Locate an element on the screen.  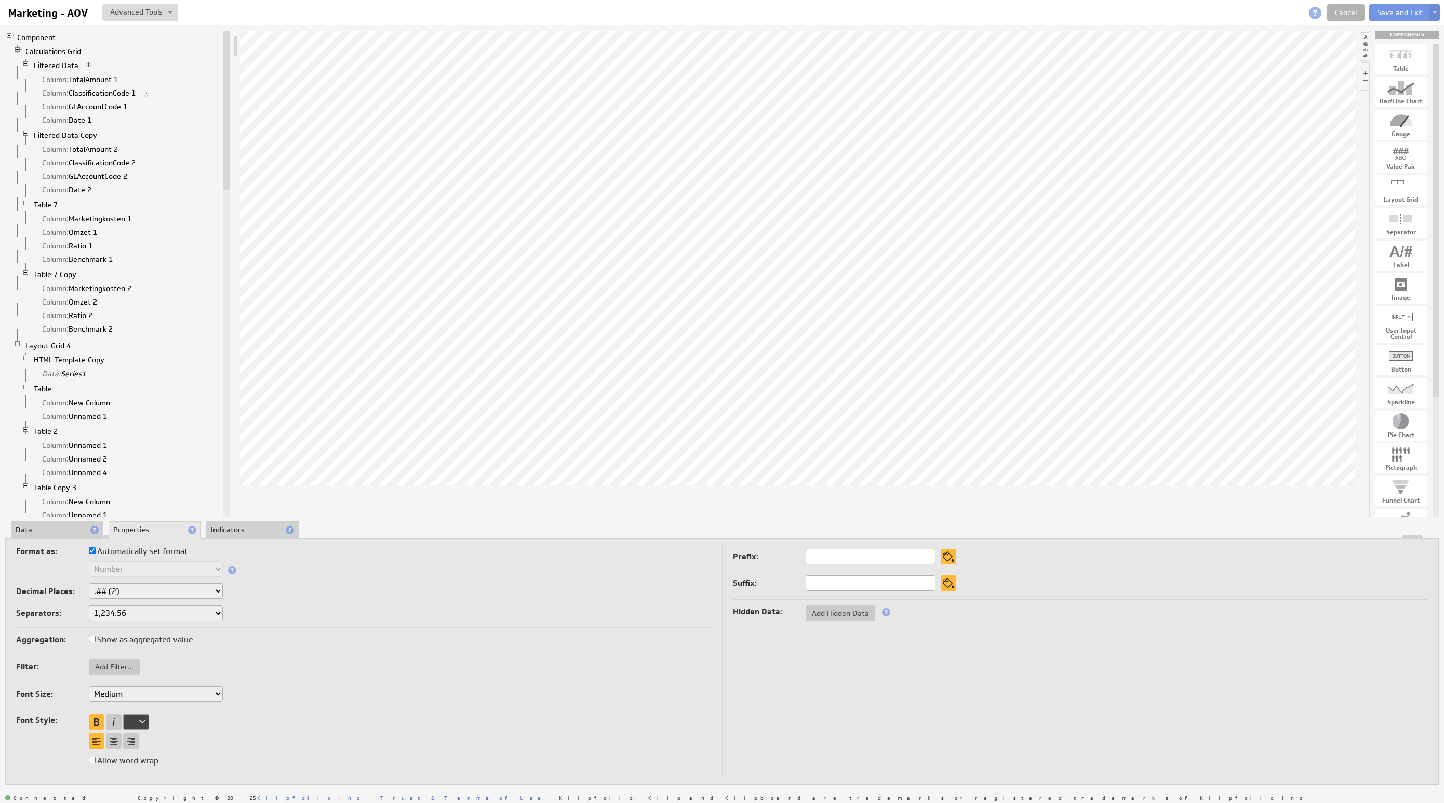
a: Column: Benchmark 1 is located at coordinates (77, 259).